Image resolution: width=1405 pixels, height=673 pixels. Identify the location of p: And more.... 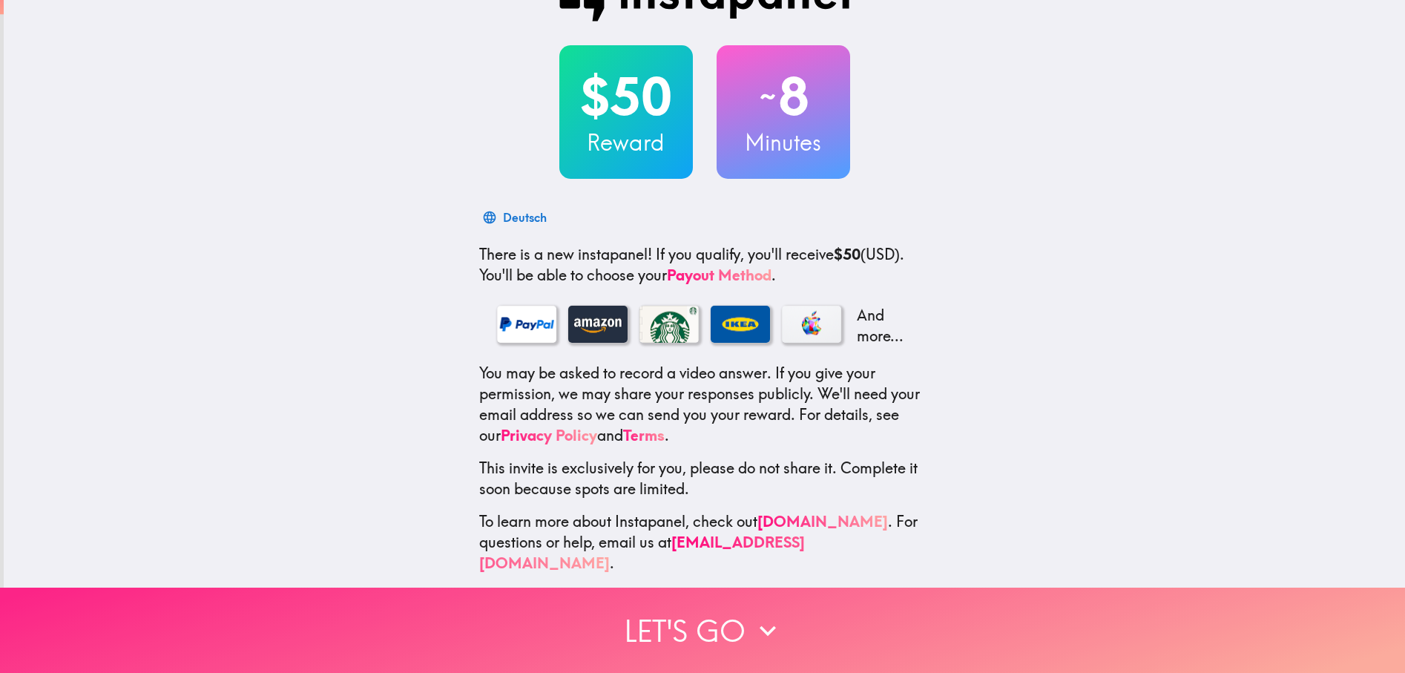
(882, 326).